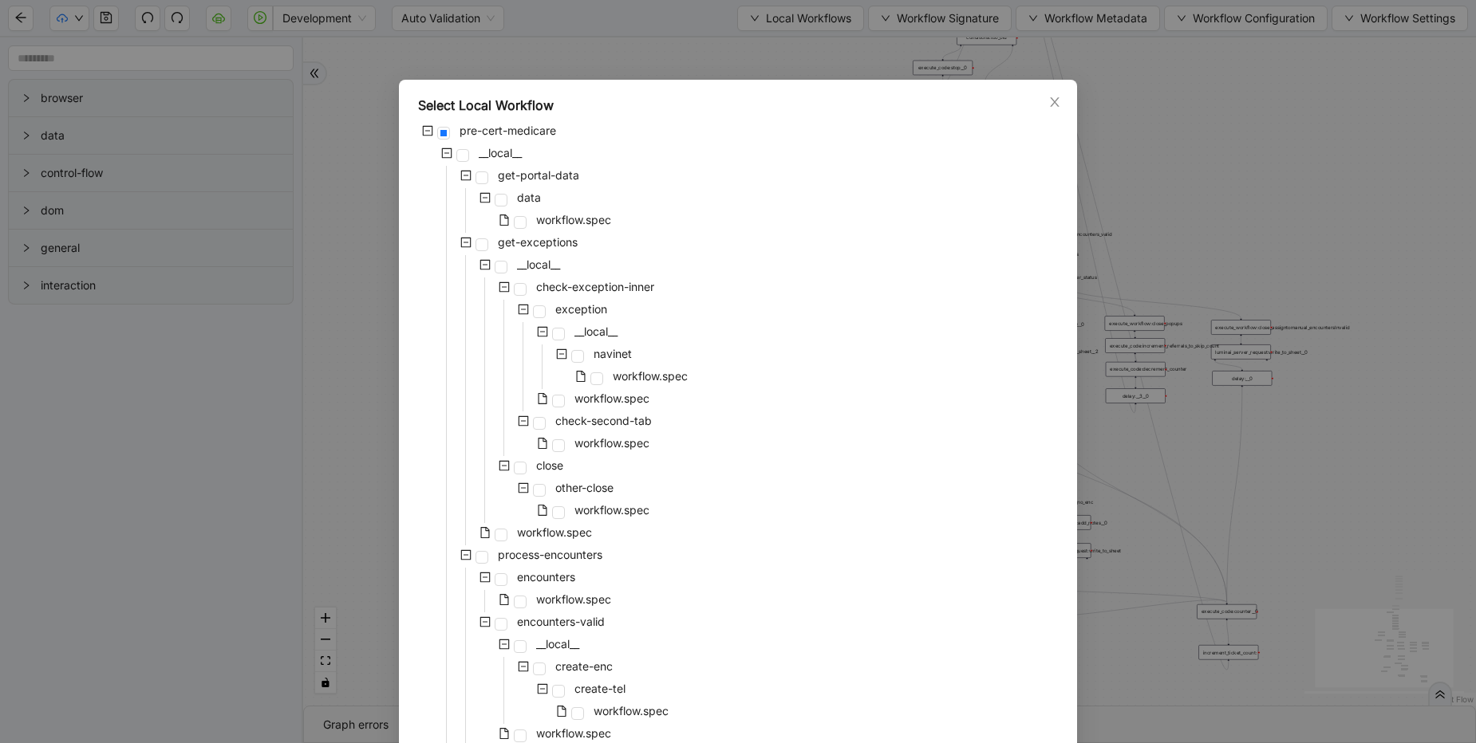 This screenshot has height=743, width=1476. What do you see at coordinates (538, 175) in the screenshot?
I see `span: get-portal-data` at bounding box center [538, 175].